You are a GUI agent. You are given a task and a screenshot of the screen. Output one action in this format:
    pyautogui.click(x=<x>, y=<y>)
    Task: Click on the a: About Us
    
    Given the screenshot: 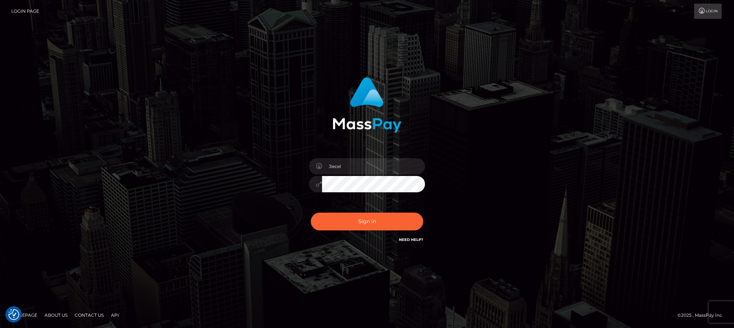 What is the action you would take?
    pyautogui.click(x=56, y=315)
    